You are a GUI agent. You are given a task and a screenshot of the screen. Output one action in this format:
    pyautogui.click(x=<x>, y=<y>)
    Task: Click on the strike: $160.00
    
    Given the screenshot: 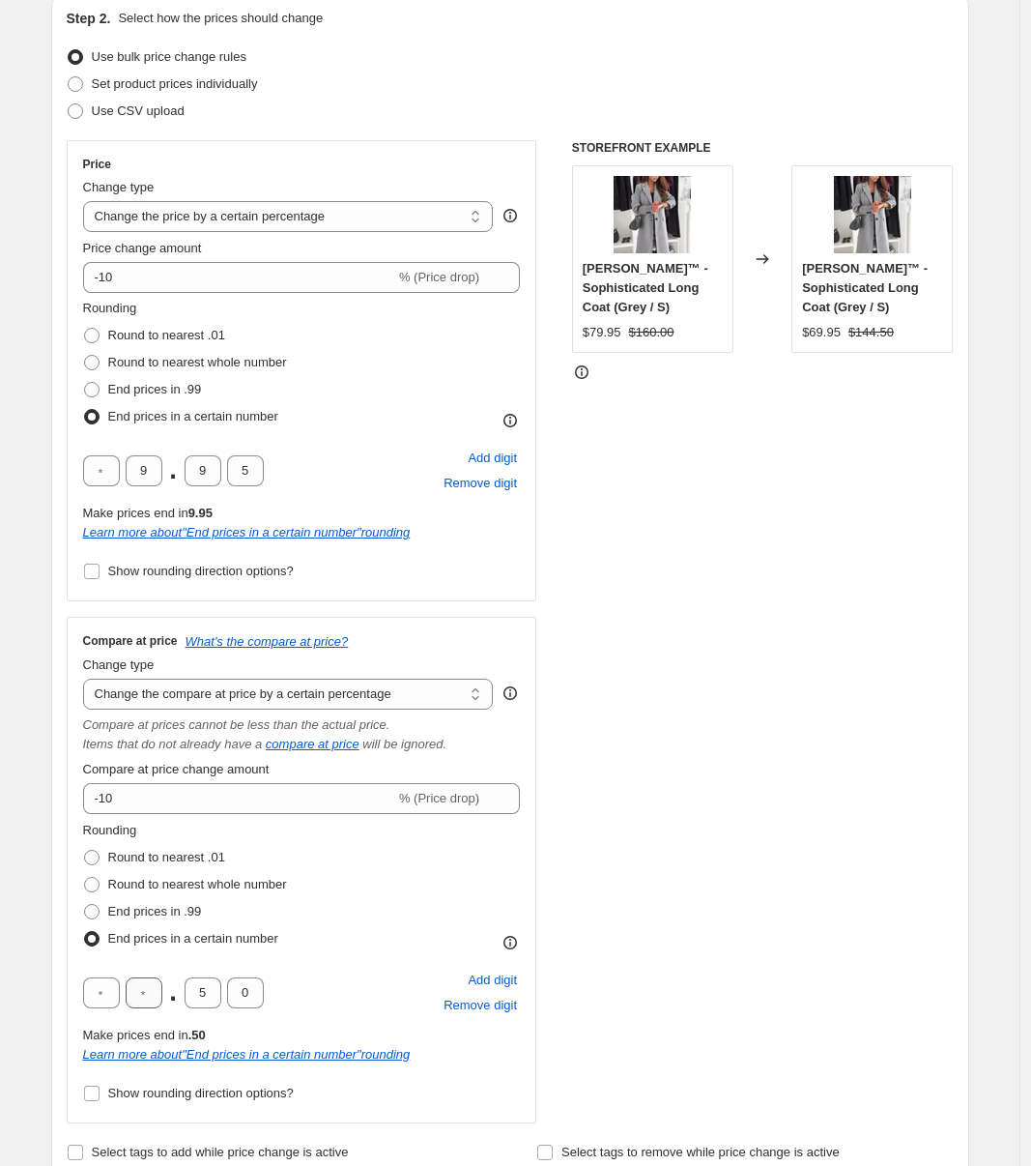 What is the action you would take?
    pyautogui.click(x=652, y=333)
    